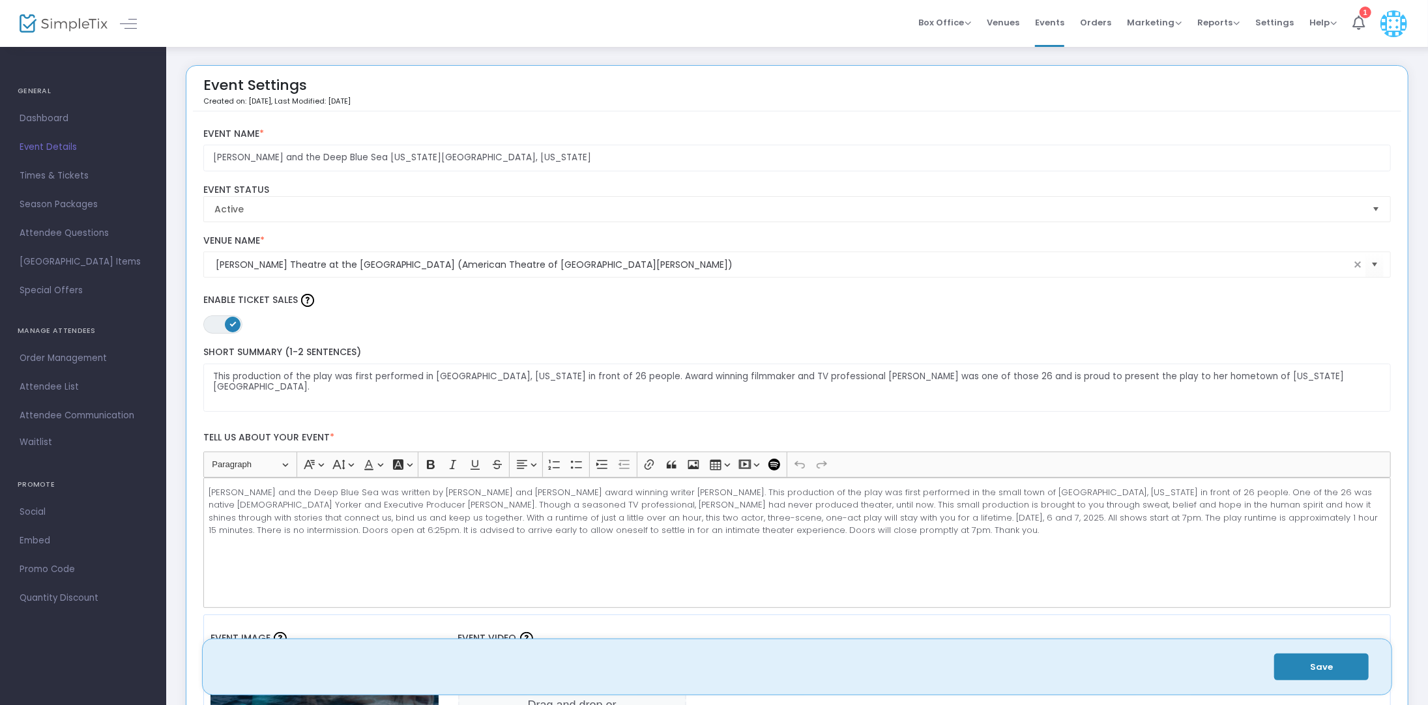  I want to click on div: Event Settings, so click(277, 91).